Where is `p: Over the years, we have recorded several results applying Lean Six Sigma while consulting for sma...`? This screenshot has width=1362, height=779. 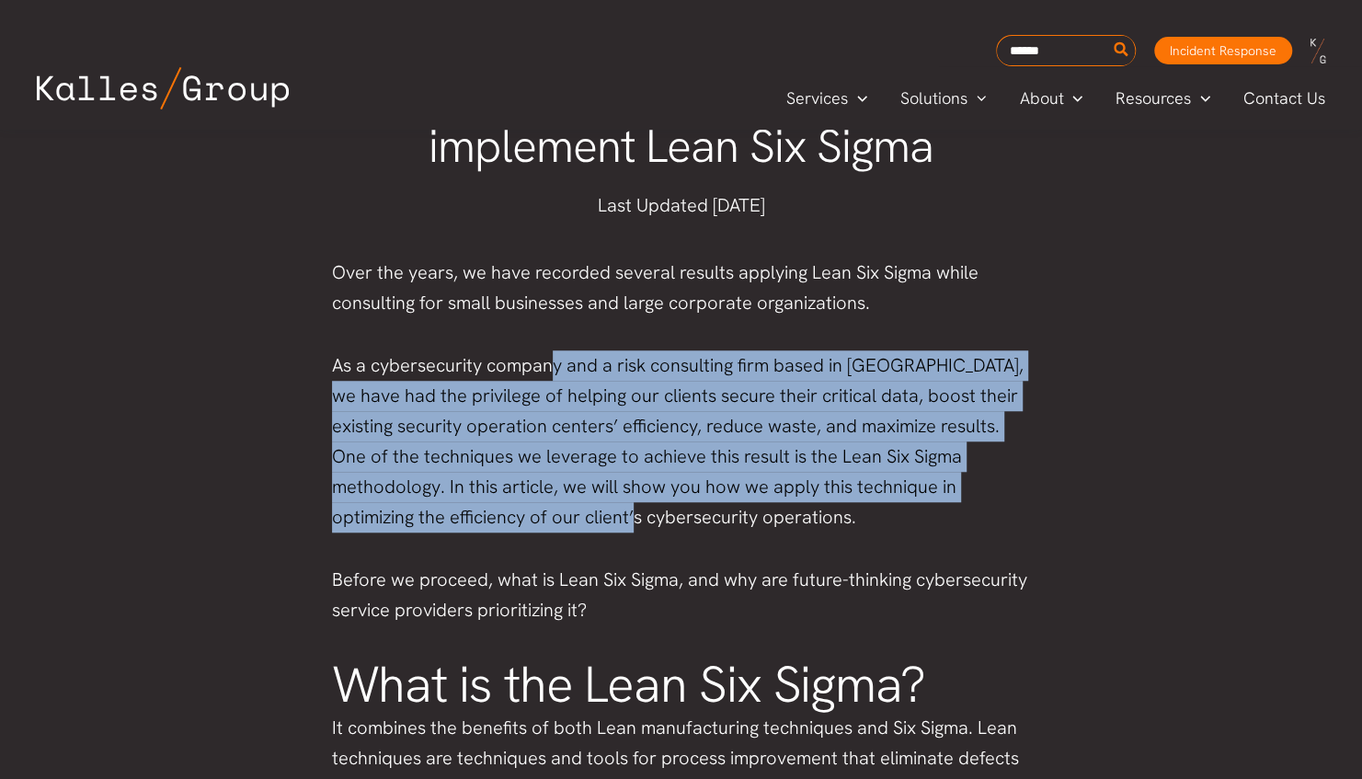 p: Over the years, we have recorded several results applying Lean Six Sigma while consulting for sma... is located at coordinates (682, 288).